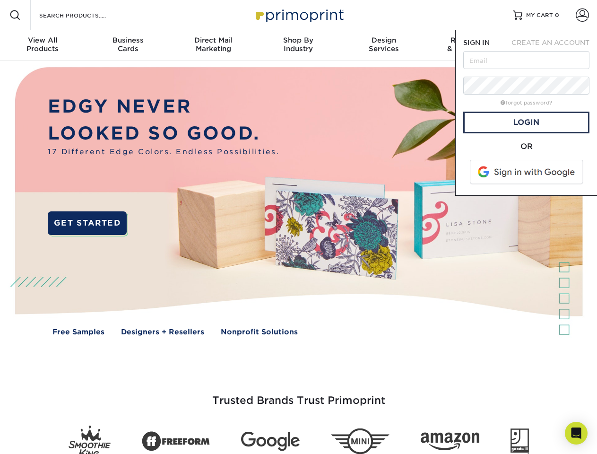 This screenshot has width=597, height=454. Describe the element at coordinates (450, 442) in the screenshot. I see `img: Amazon` at that location.